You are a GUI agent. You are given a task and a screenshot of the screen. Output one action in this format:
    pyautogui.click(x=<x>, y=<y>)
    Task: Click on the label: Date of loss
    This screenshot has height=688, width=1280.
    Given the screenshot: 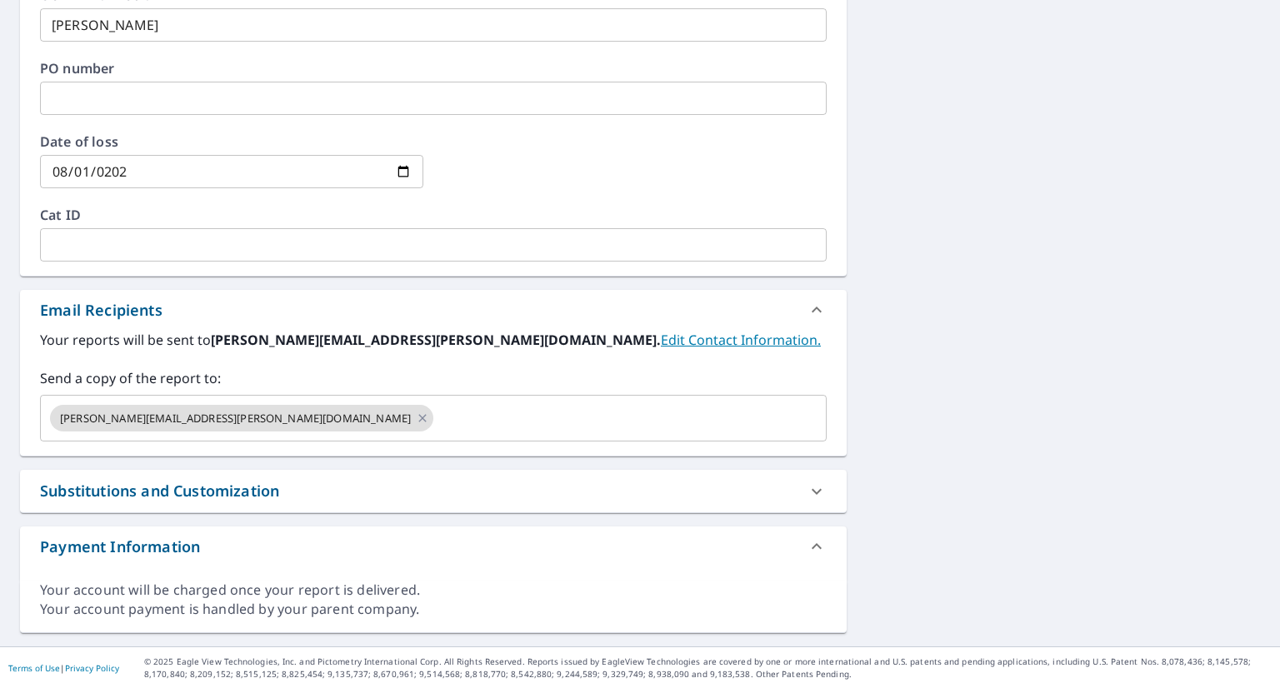 What is the action you would take?
    pyautogui.click(x=232, y=142)
    